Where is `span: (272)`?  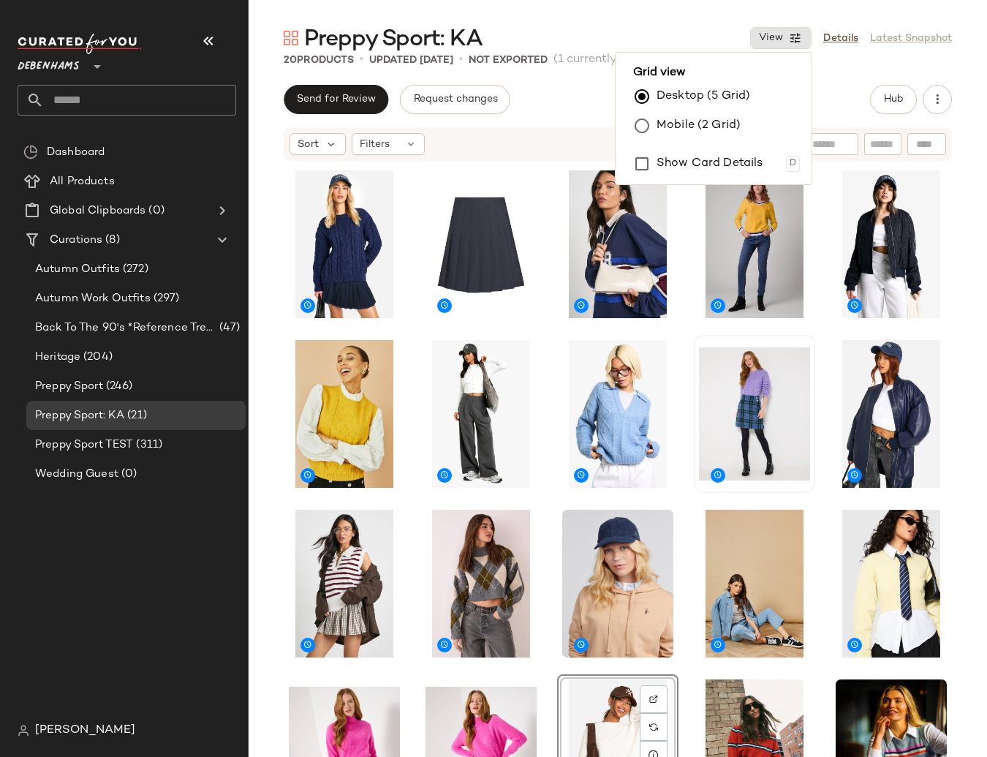
span: (272) is located at coordinates (134, 269).